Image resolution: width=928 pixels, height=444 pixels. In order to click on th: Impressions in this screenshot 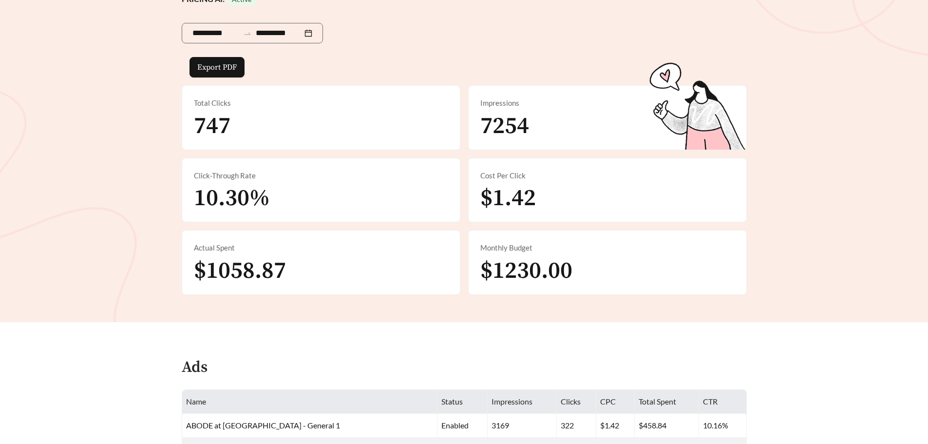, I will do `click(522, 402)`.